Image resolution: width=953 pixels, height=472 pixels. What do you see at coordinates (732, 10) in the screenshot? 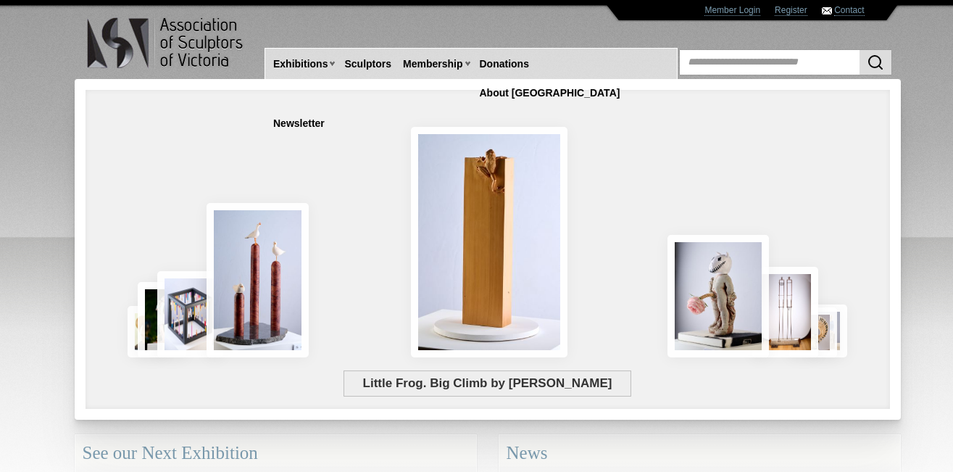
I see `a: Member Login` at bounding box center [732, 10].